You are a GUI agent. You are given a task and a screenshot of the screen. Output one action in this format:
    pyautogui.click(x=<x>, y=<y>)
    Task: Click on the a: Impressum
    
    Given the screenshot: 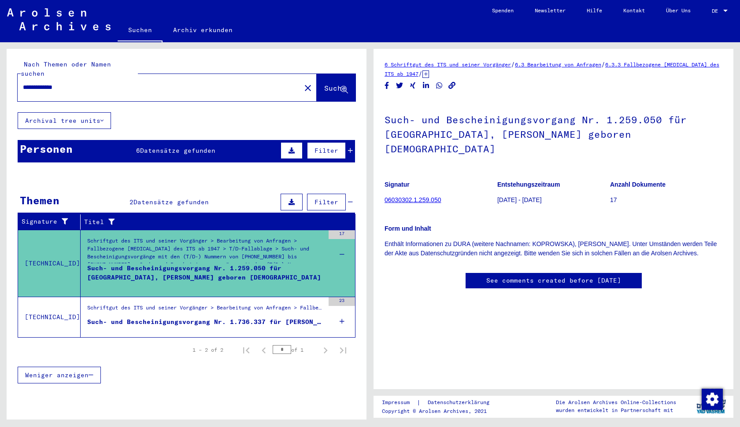 What is the action you would take?
    pyautogui.click(x=399, y=403)
    